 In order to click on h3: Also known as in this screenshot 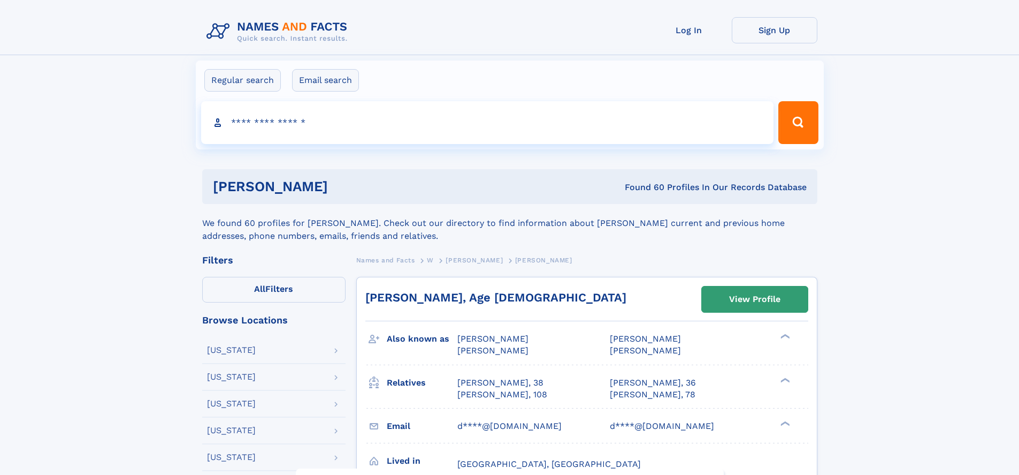, I will do `click(422, 339)`.